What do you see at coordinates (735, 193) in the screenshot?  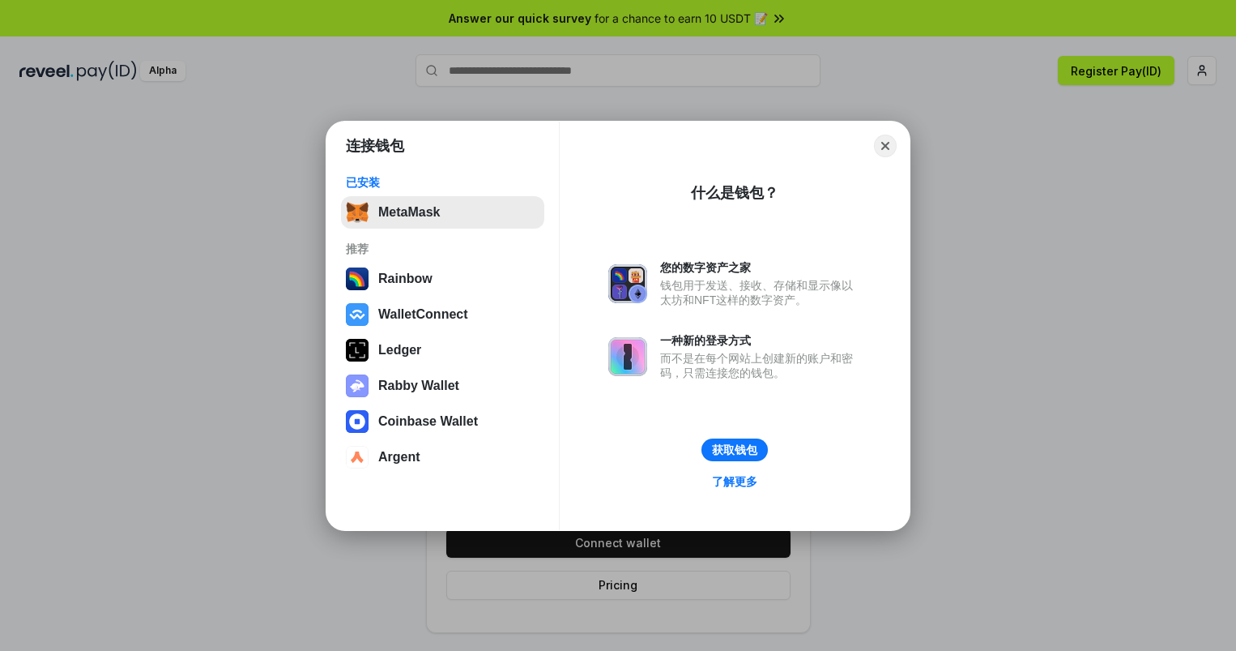 I see `div: 什么是钱包？` at bounding box center [735, 193].